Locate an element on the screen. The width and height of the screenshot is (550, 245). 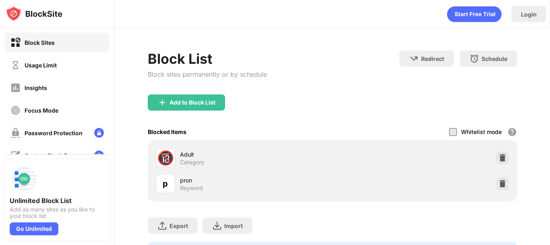
div: Block sites permanently or by schedule is located at coordinates (207, 74).